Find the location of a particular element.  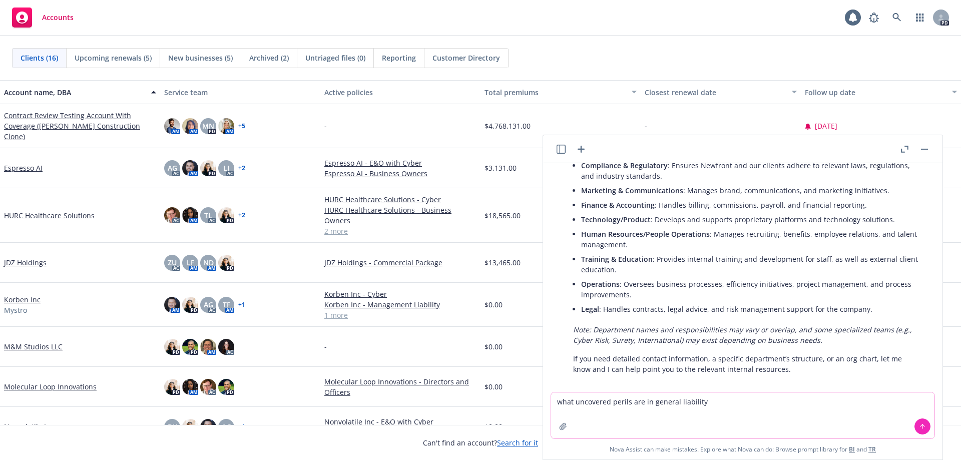

a: HURC Healthcare Solutions - Business Owners is located at coordinates (401, 215).